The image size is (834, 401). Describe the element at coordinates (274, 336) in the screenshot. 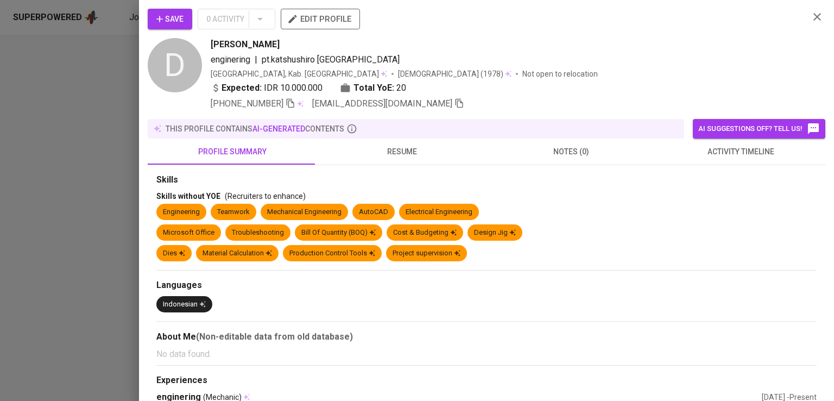

I see `b: (Non-editable data from old database)` at that location.